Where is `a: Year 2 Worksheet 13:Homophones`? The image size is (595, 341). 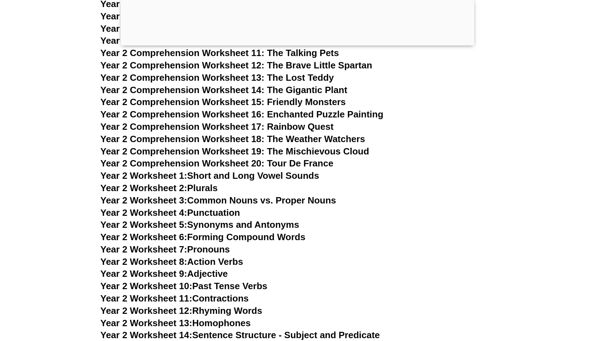 a: Year 2 Worksheet 13:Homophones is located at coordinates (175, 323).